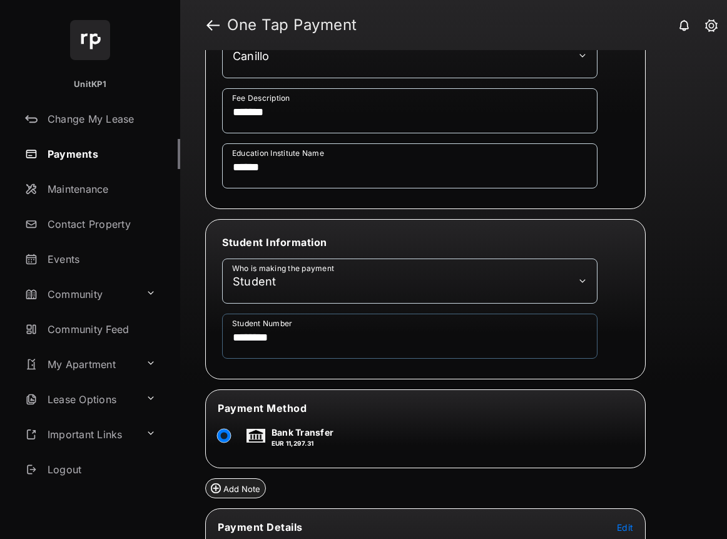  Describe the element at coordinates (80, 364) in the screenshot. I see `a: My Apartment` at that location.